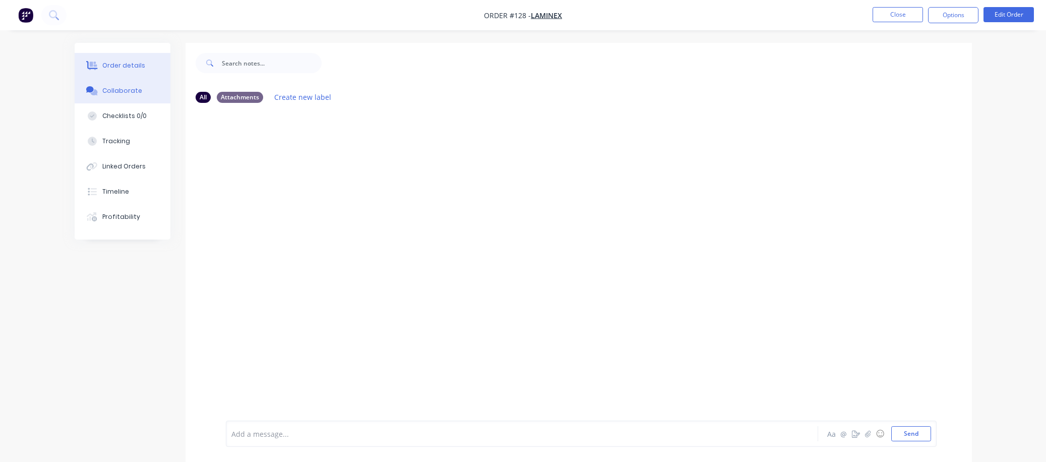 This screenshot has width=1046, height=462. Describe the element at coordinates (123, 116) in the screenshot. I see `button: Checklists 0/0` at that location.